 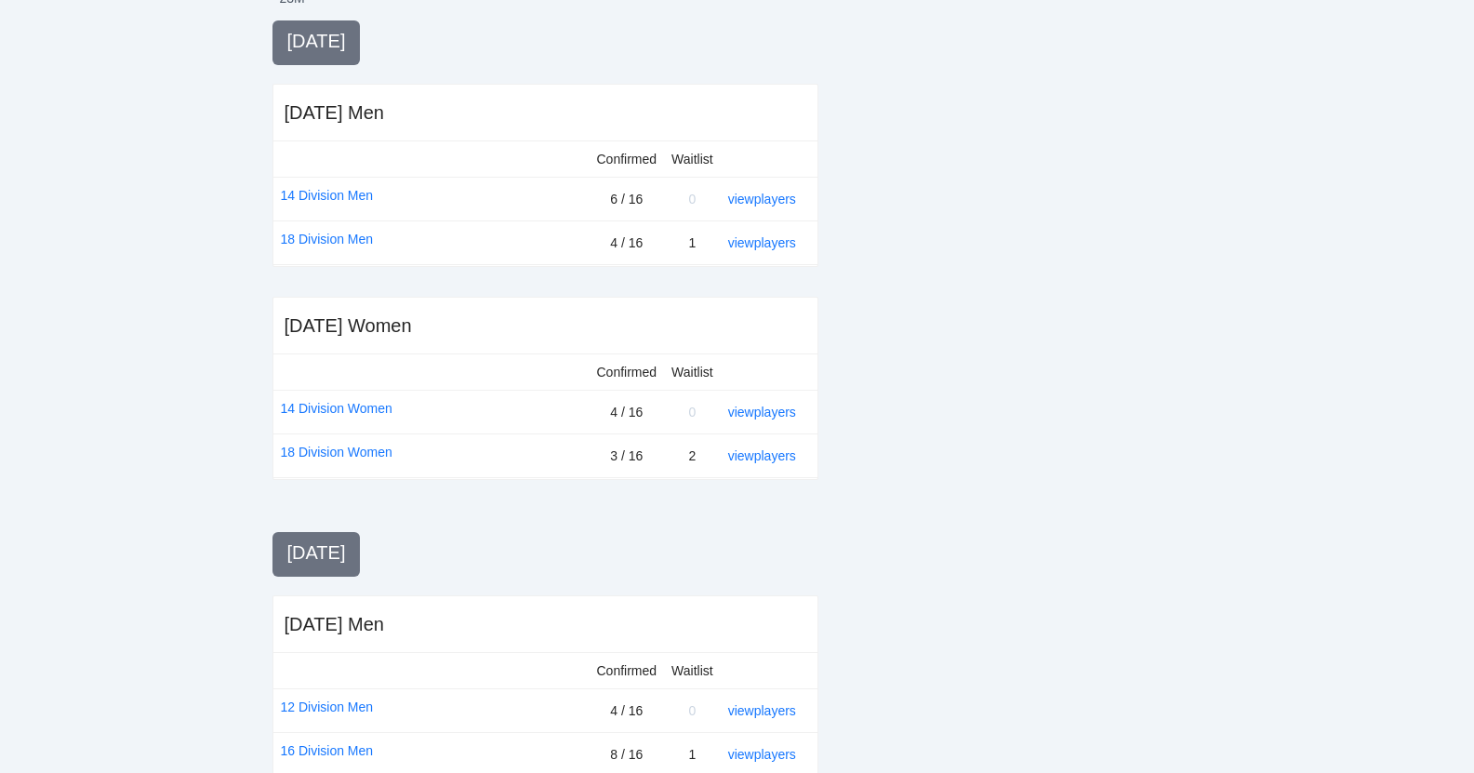 I want to click on a: 18 Division Women, so click(x=337, y=452).